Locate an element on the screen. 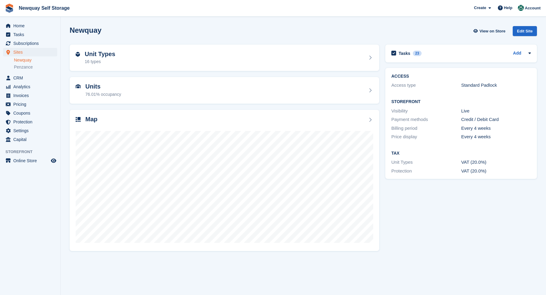 This screenshot has width=546, height=295. a: Penzance is located at coordinates (35, 67).